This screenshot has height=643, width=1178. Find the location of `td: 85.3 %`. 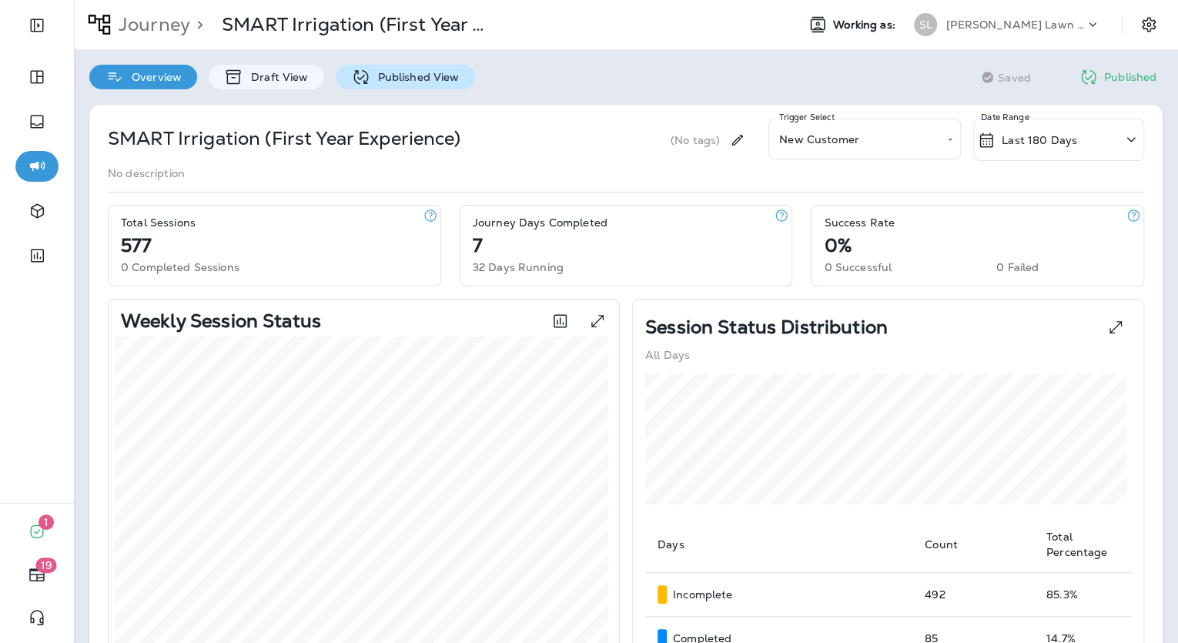

td: 85.3 % is located at coordinates (1083, 595).